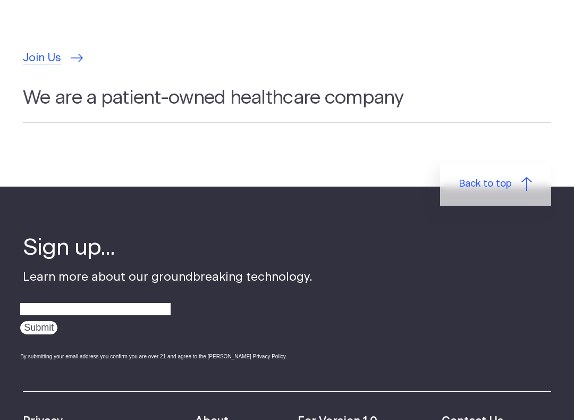  Describe the element at coordinates (53, 58) in the screenshot. I see `a: Join Us` at that location.